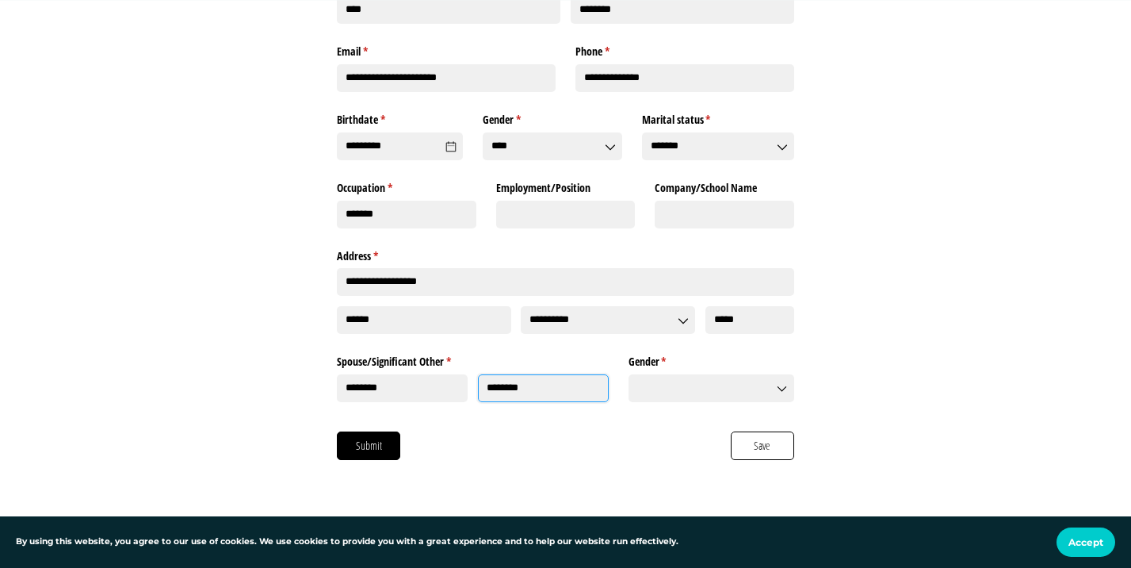  What do you see at coordinates (1086, 541) in the screenshot?
I see `button: Accept` at bounding box center [1086, 541].